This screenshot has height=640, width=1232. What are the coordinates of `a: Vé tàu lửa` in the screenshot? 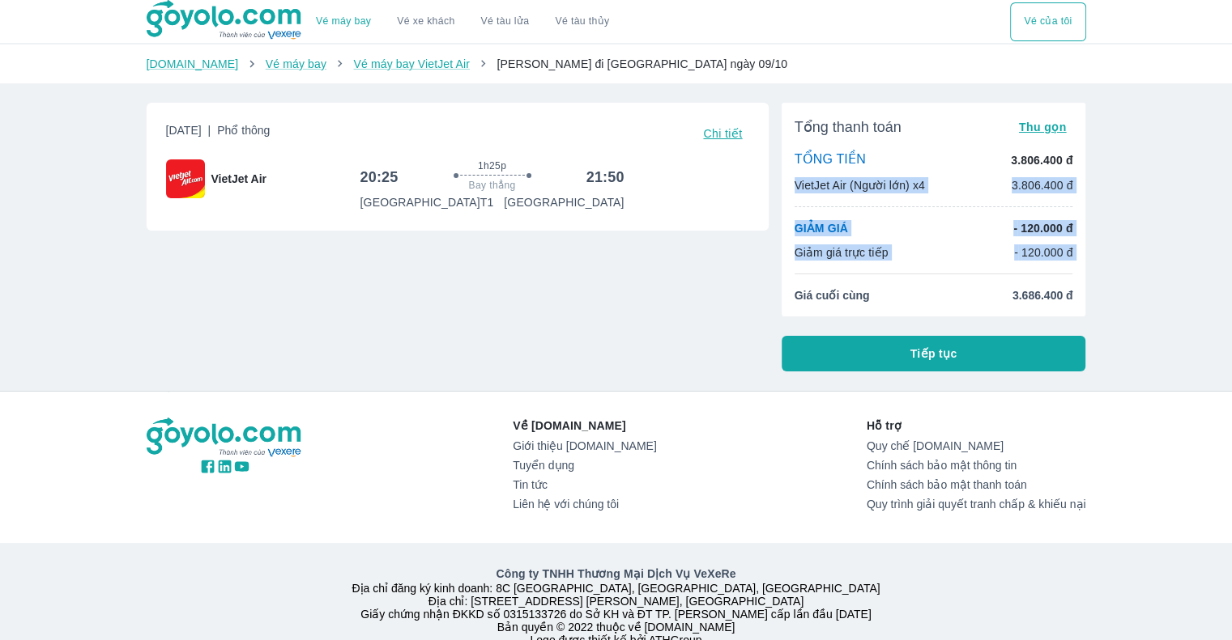 It's located at (505, 22).